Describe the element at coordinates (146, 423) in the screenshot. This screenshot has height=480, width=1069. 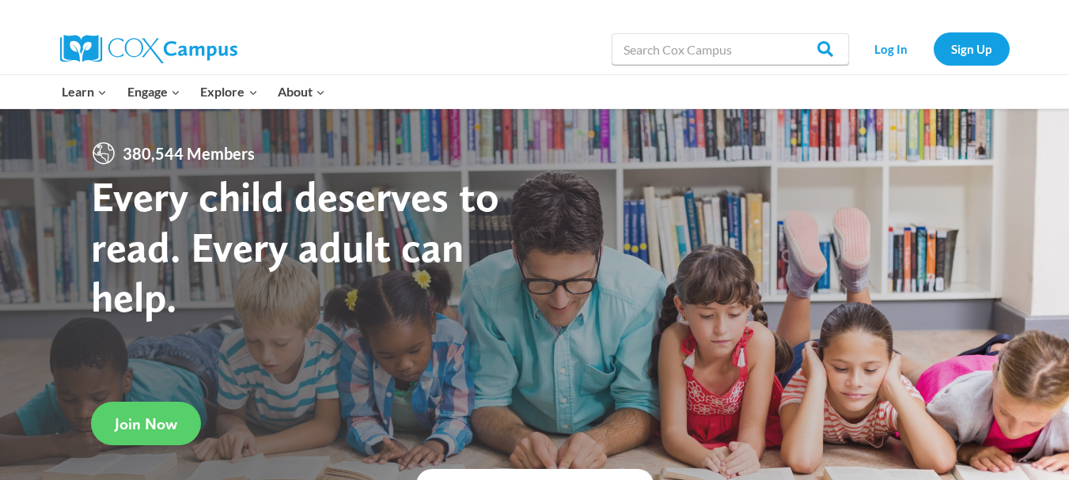
I see `a: Join Now` at that location.